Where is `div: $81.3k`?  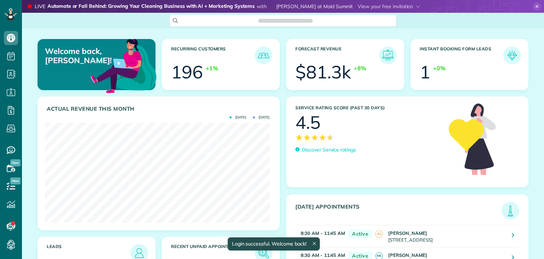
div: $81.3k is located at coordinates (323, 72).